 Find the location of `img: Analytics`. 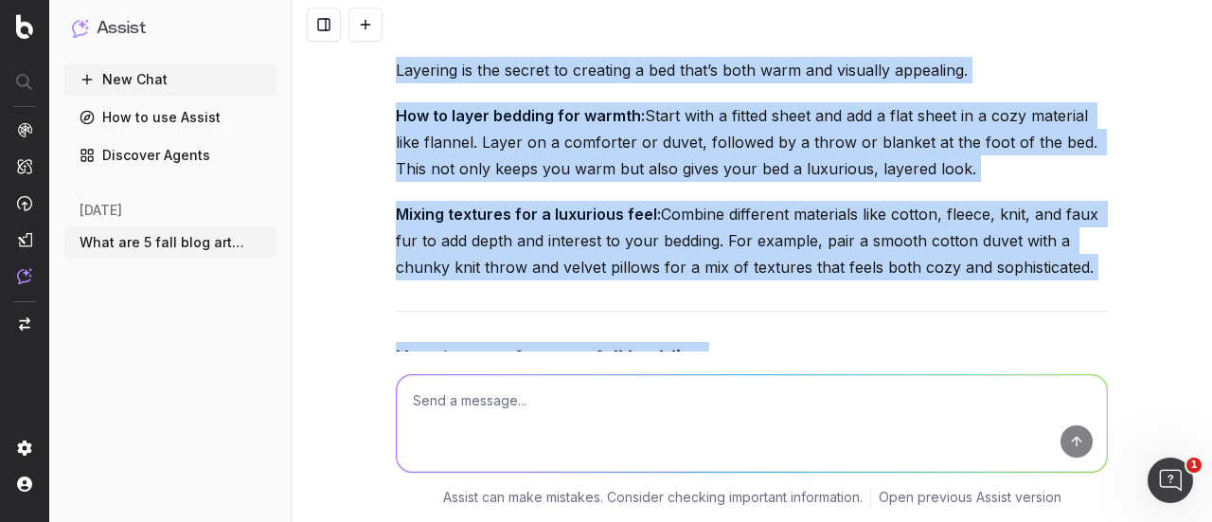

img: Analytics is located at coordinates (25, 130).